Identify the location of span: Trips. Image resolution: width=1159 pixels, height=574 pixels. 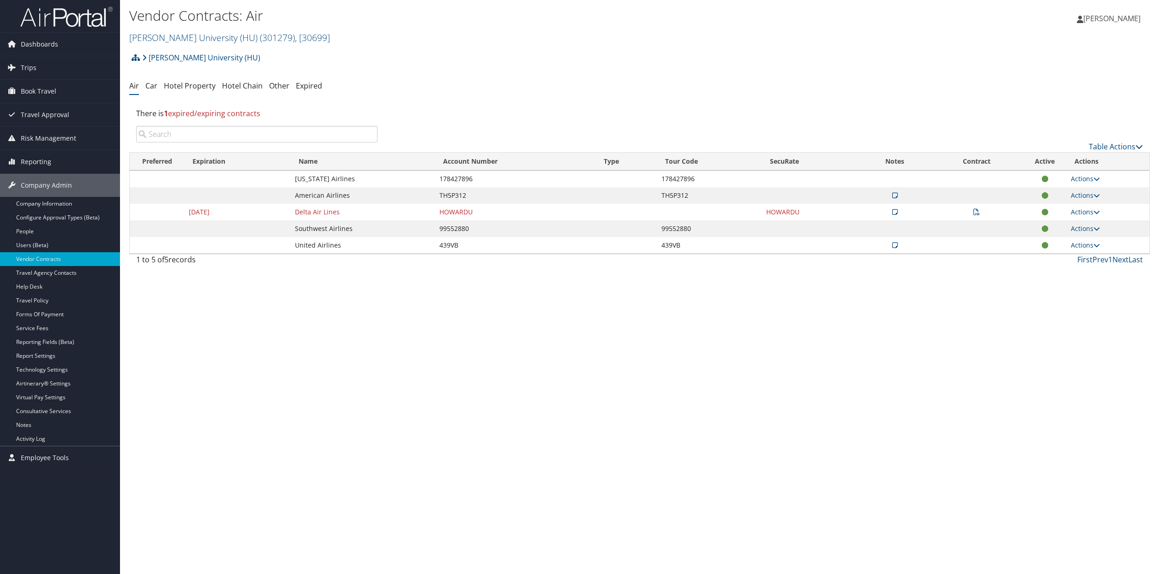
(29, 68).